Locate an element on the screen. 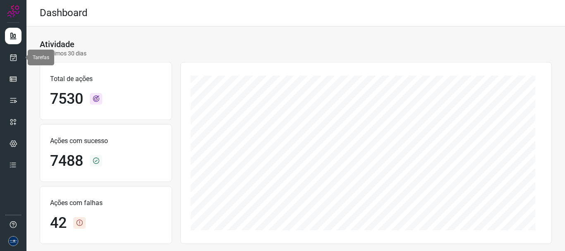 The width and height of the screenshot is (565, 251). h1: 42 is located at coordinates (58, 223).